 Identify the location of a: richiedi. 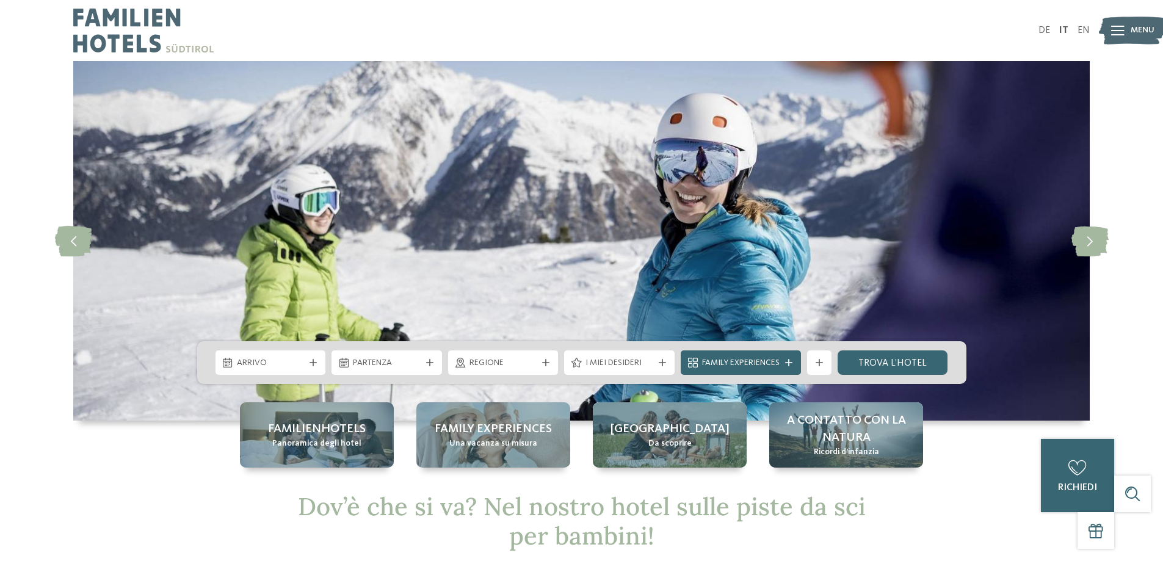
(1078, 476).